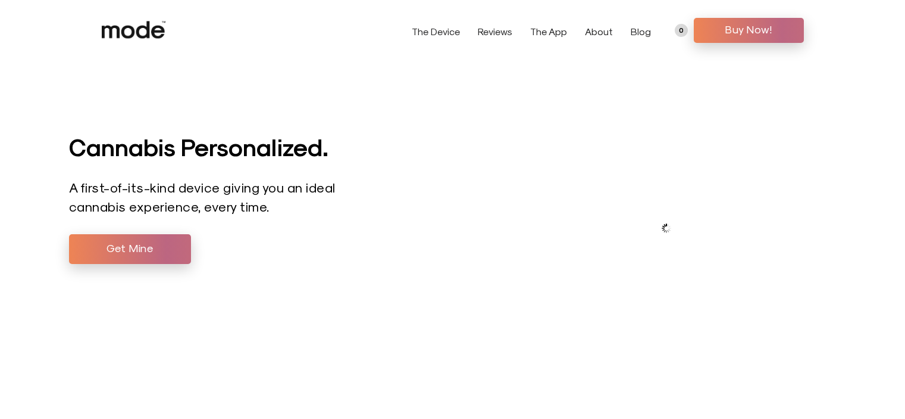  What do you see at coordinates (436, 31) in the screenshot?
I see `a: The Device` at bounding box center [436, 31].